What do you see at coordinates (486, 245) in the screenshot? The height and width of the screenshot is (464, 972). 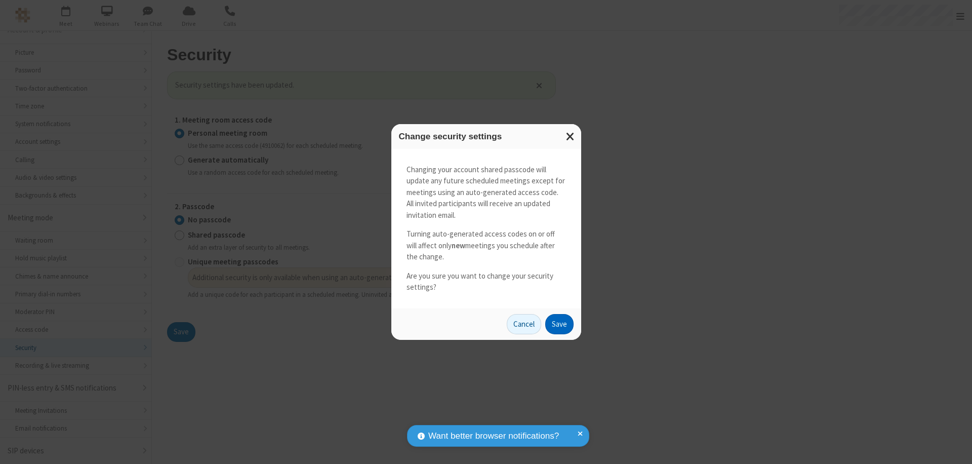 I see `p: Turning auto-generated access codes on or off will affect only meetings you schedule after the ch...` at bounding box center [486, 245].